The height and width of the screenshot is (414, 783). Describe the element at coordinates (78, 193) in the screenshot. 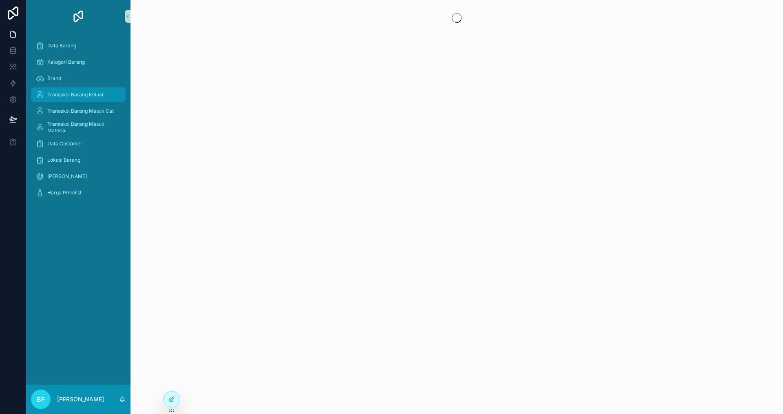

I see `a: Harga Pricelist` at that location.